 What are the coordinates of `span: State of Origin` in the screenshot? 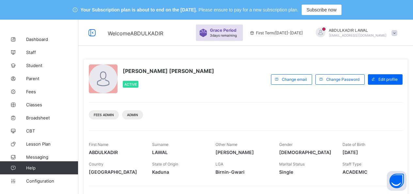 It's located at (165, 164).